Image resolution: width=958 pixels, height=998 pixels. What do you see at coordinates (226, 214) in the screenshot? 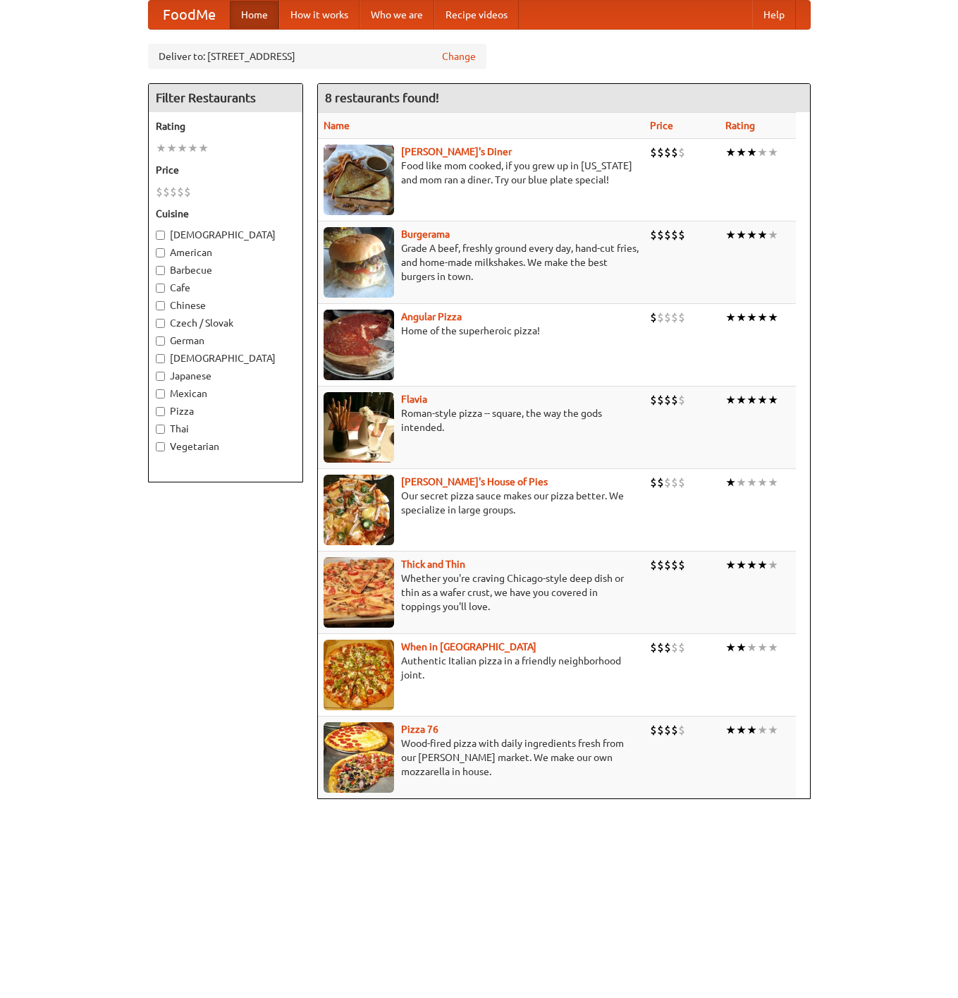
I see `h5: Cuisine` at bounding box center [226, 214].